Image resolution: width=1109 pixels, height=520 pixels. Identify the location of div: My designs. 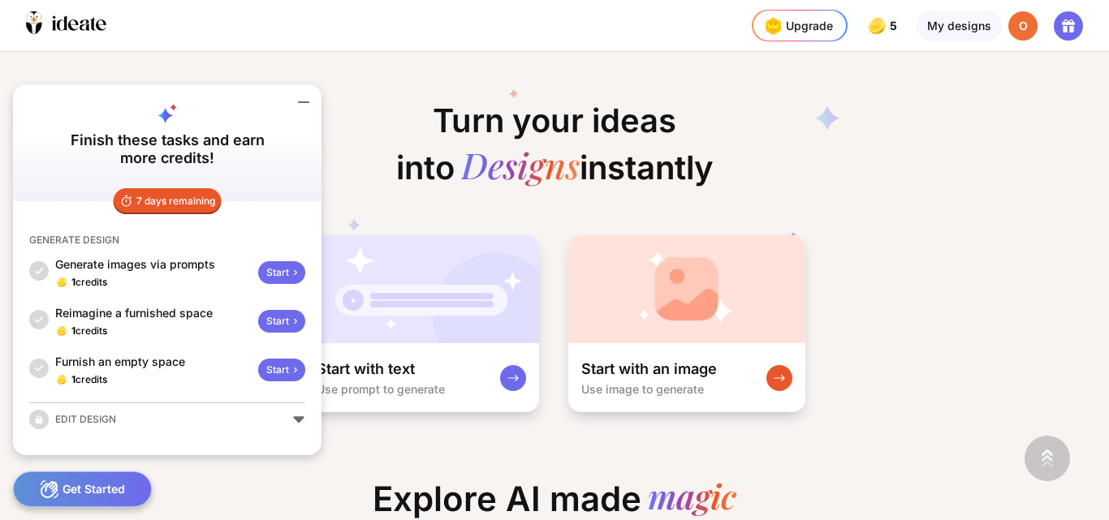
(959, 26).